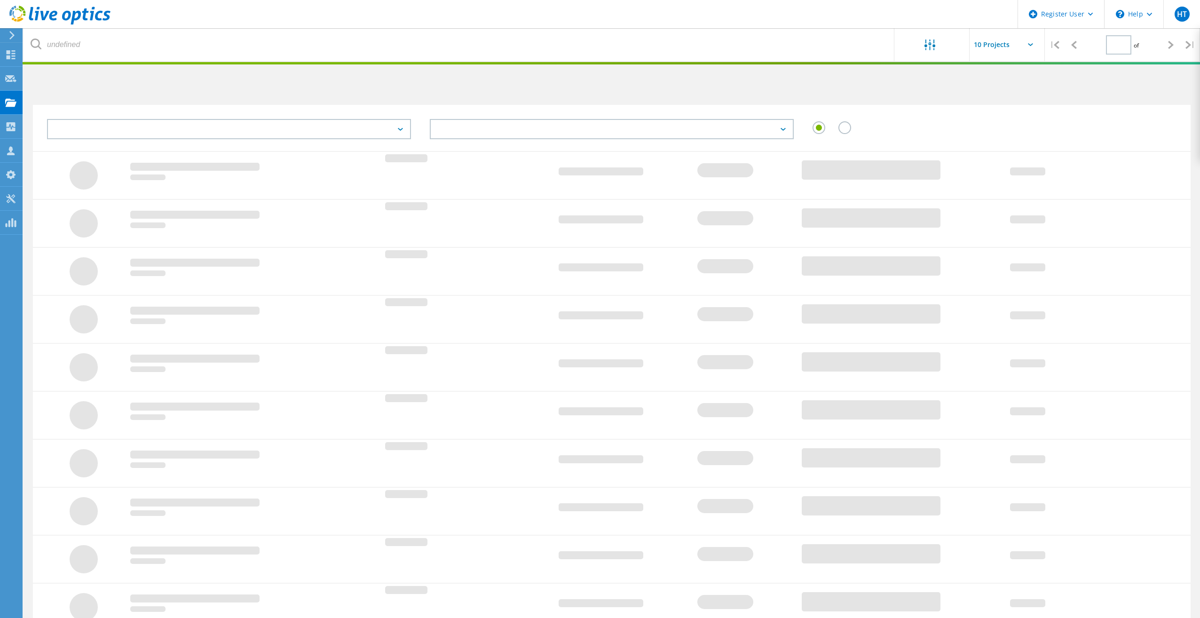 This screenshot has height=618, width=1200. I want to click on input: undefined, so click(459, 45).